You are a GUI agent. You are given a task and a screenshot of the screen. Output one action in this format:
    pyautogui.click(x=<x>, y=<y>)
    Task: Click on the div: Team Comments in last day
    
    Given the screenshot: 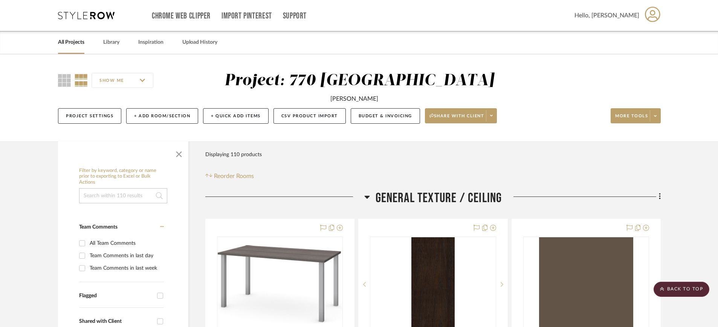 What is the action you would take?
    pyautogui.click(x=126, y=255)
    